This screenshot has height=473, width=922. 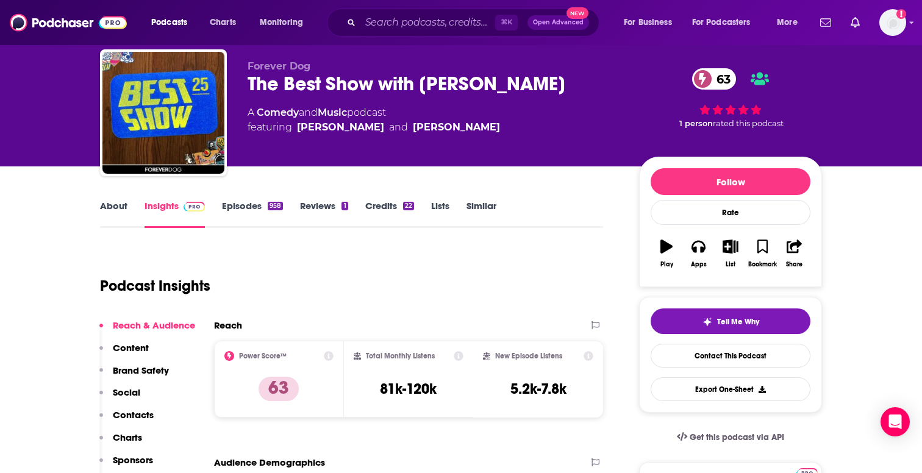 I want to click on button: Brand Safety, so click(x=134, y=376).